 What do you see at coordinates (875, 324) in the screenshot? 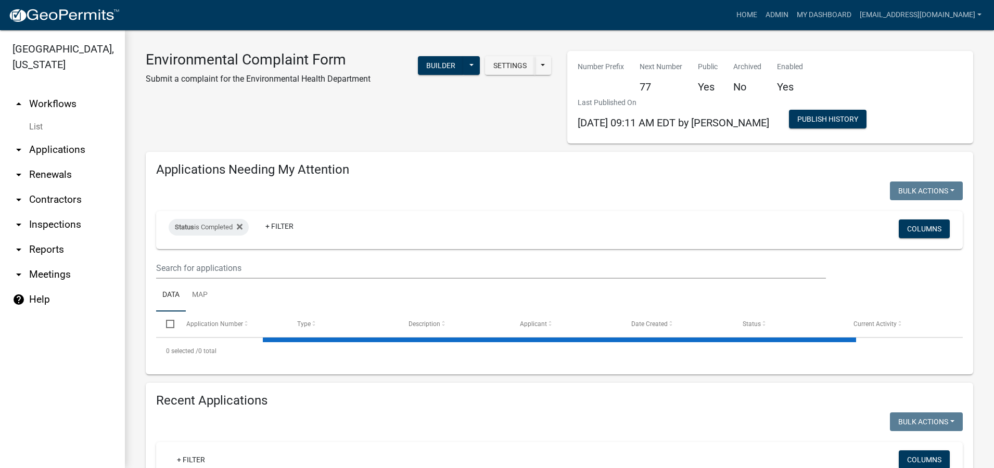
I see `span: Current Activity` at bounding box center [875, 324].